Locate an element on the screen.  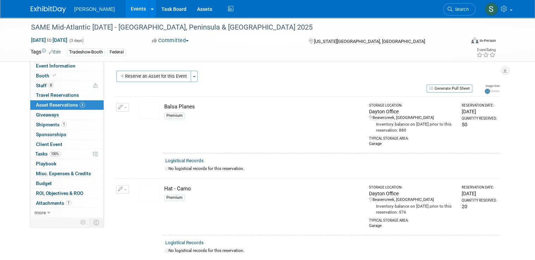
span: Playbook is located at coordinates (46, 164).